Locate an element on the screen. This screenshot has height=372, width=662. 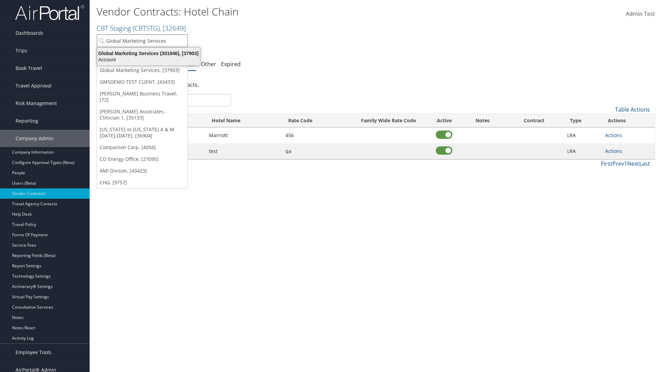
a: Other is located at coordinates (209, 64).